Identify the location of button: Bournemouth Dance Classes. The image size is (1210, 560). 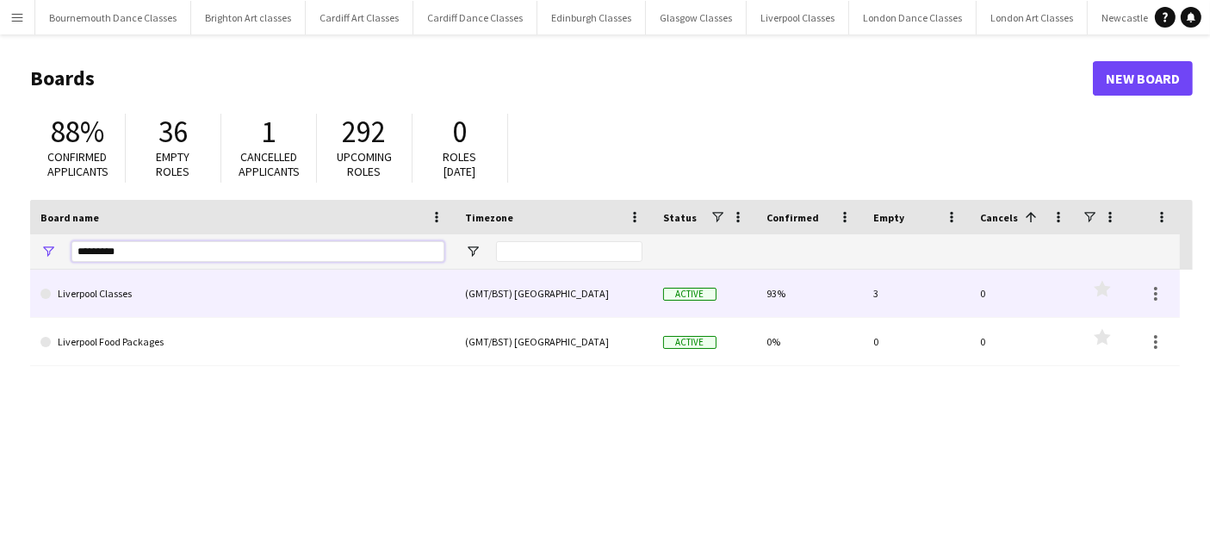
(113, 17).